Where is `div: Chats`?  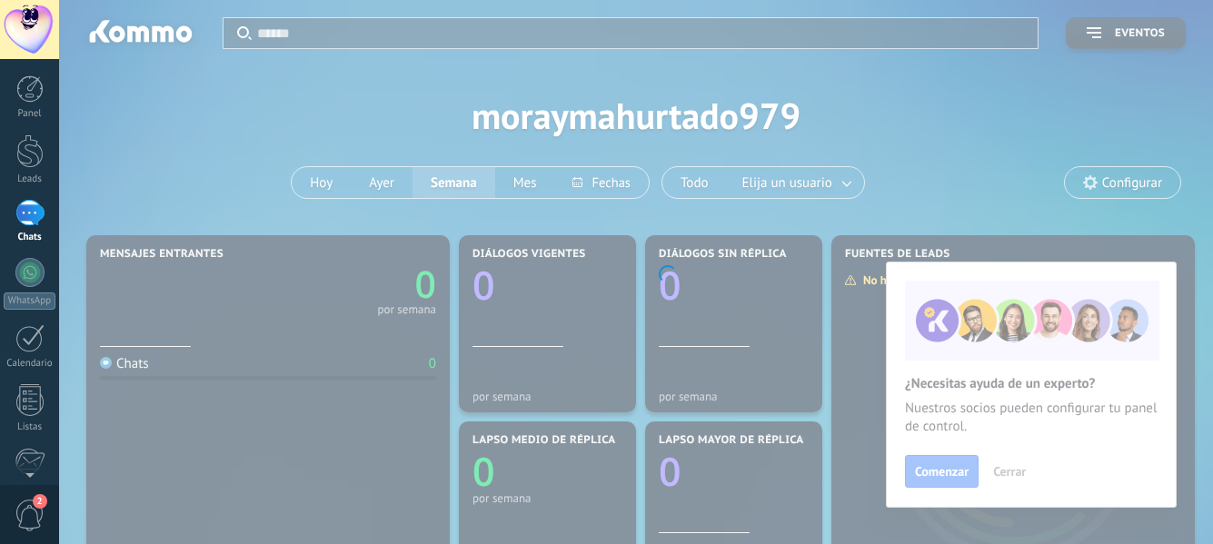 div: Chats is located at coordinates (30, 237).